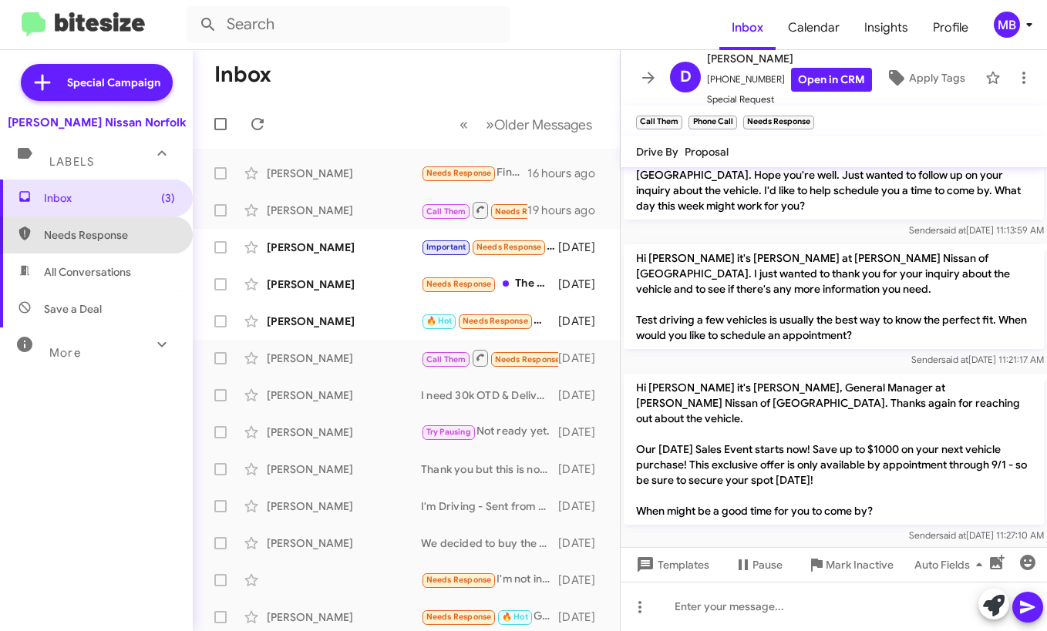 Image resolution: width=1047 pixels, height=631 pixels. I want to click on a: Profile, so click(950, 28).